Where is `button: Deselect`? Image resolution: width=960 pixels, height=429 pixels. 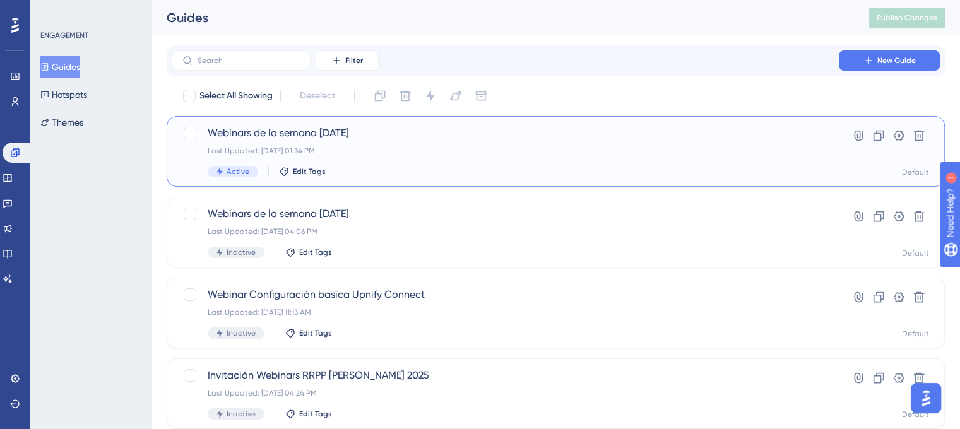 button: Deselect is located at coordinates (317, 96).